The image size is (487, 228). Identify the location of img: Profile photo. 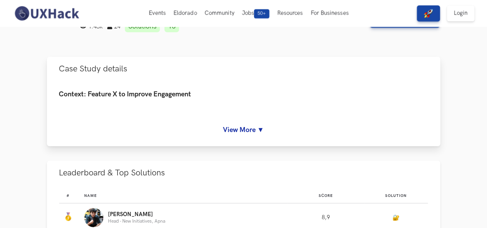
(94, 218).